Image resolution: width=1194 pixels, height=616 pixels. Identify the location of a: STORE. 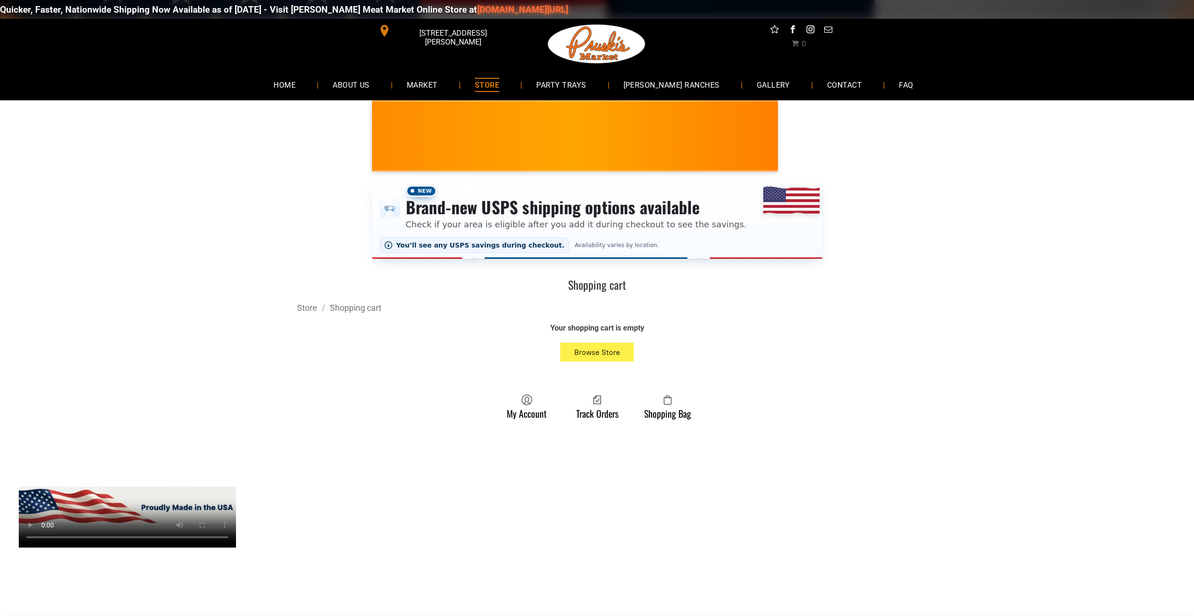
(487, 84).